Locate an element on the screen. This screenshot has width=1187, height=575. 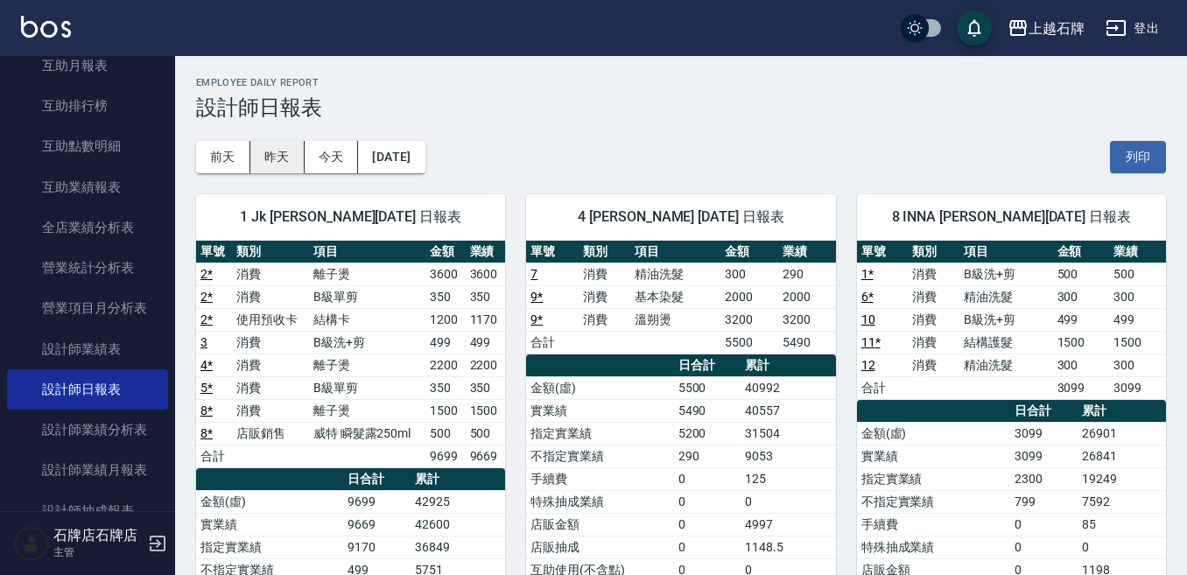
td: 9053 is located at coordinates (788, 456).